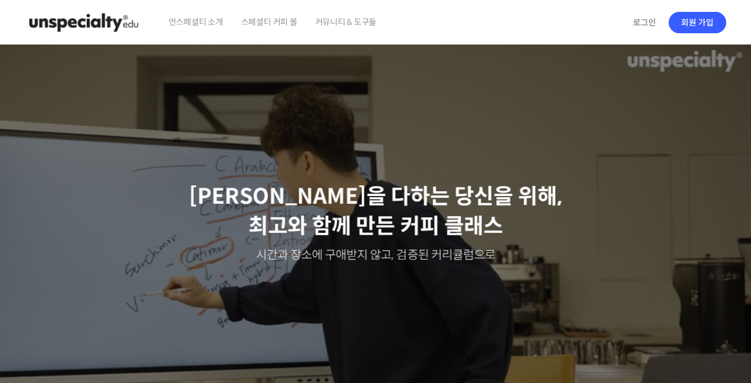  Describe the element at coordinates (116, 308) in the screenshot. I see `span: 대화` at that location.